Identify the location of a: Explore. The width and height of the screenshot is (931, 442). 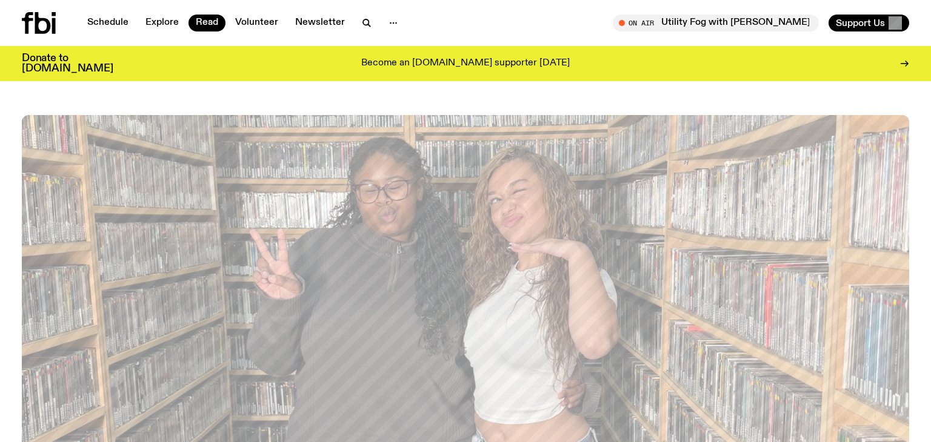
(162, 23).